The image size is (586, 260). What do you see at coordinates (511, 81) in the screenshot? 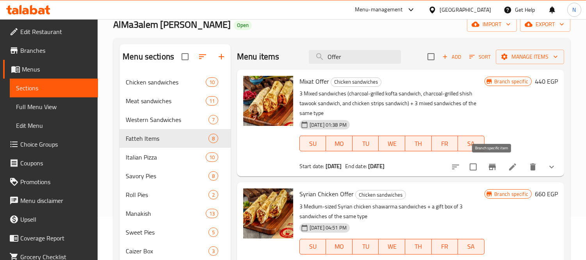
I see `span: Branch specific` at bounding box center [511, 81].